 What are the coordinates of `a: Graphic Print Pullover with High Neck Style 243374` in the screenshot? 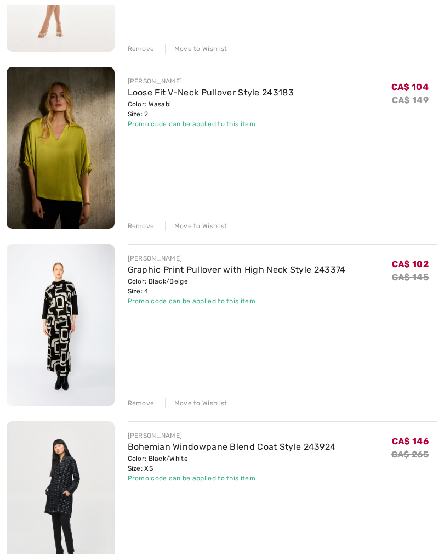 It's located at (237, 269).